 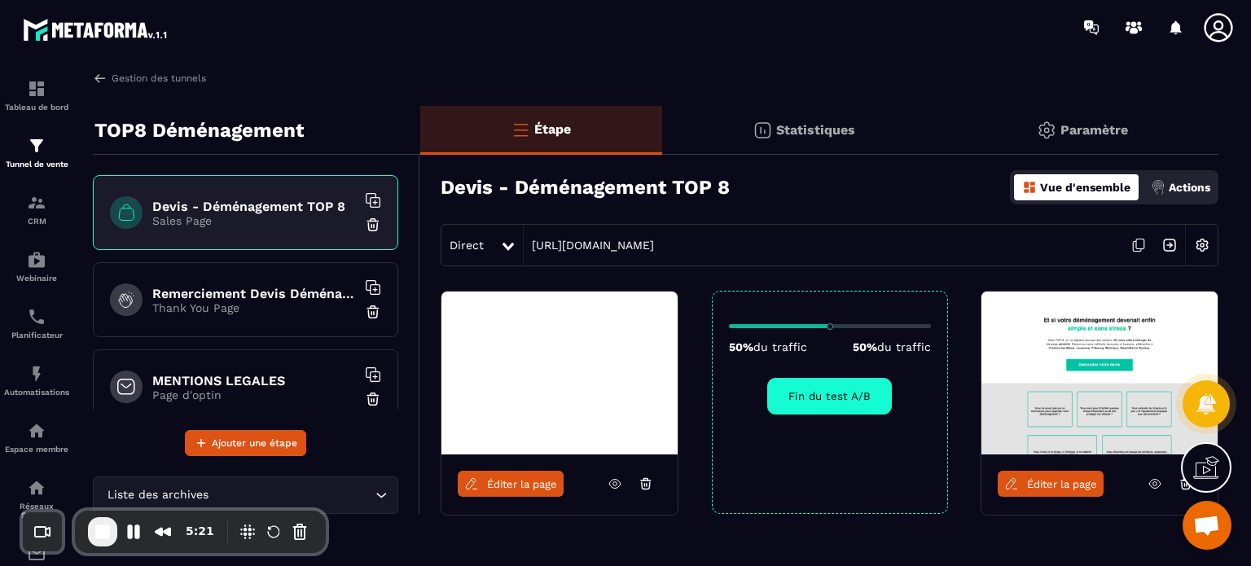 I want to click on img: logo, so click(x=96, y=29).